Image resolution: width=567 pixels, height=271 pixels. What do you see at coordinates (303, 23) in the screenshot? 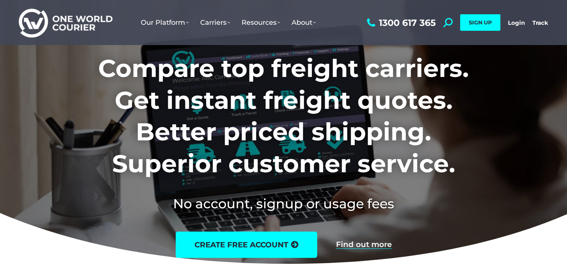
I see `span: About` at bounding box center [303, 23].